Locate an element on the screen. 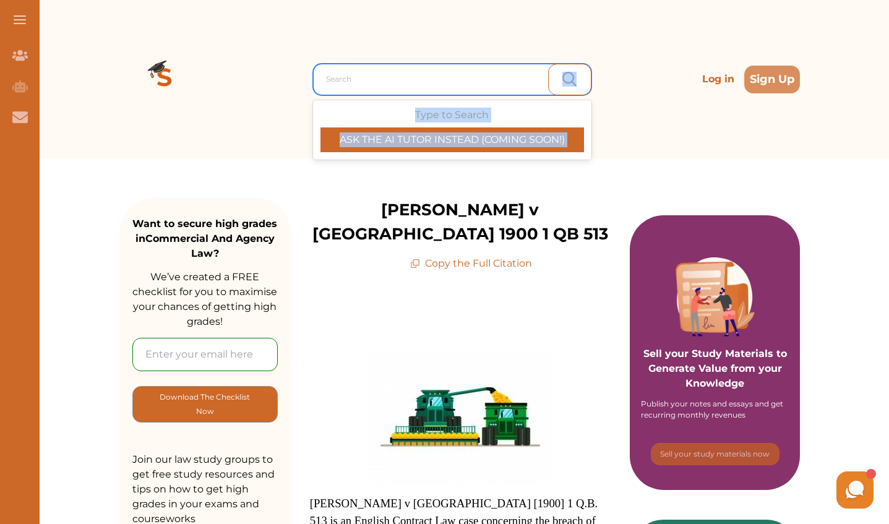 The height and width of the screenshot is (524, 889). div: Type to Search is located at coordinates (452, 130).